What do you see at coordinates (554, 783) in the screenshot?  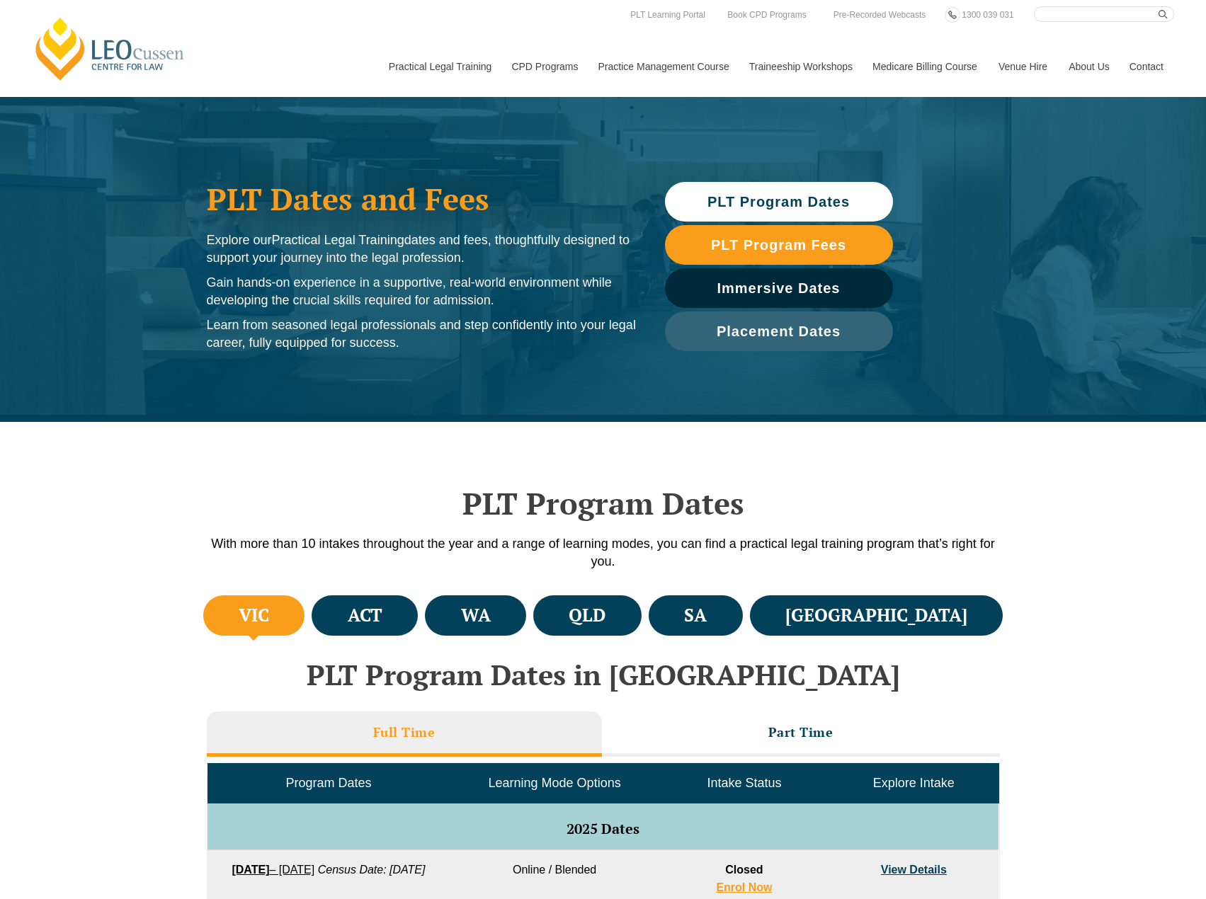 I see `span: Learning Mode Options` at bounding box center [554, 783].